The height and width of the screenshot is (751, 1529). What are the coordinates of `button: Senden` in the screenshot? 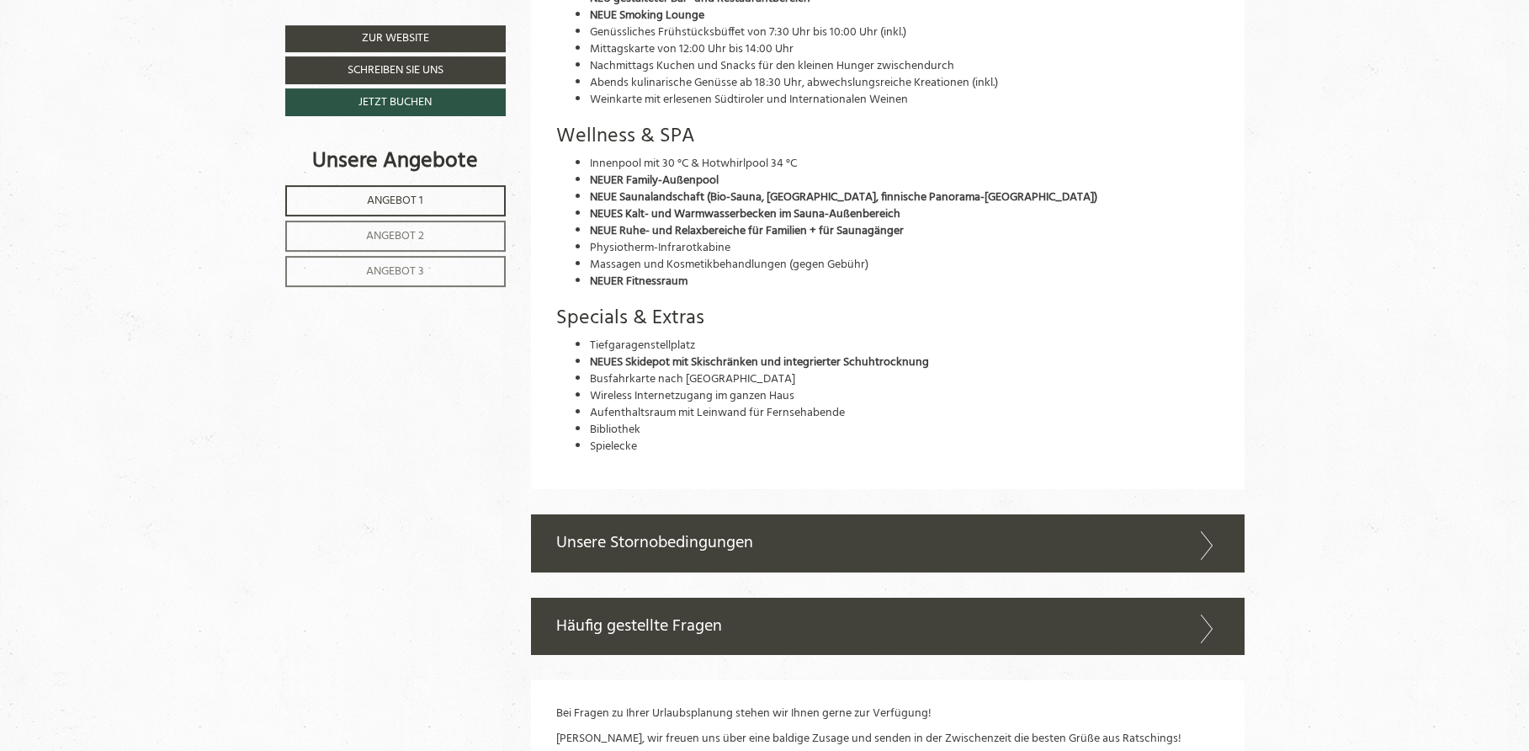 It's located at (618, 459).